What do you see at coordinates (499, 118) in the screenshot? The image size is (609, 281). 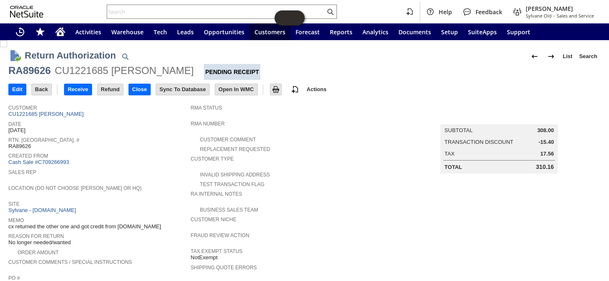 I see `caption: Summary` at bounding box center [499, 118].